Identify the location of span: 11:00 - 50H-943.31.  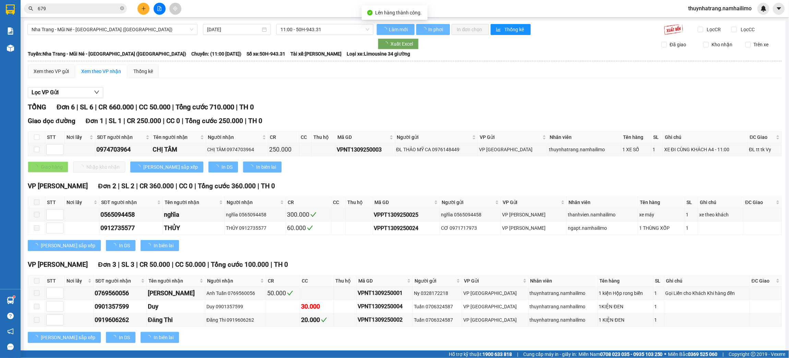
(325, 29).